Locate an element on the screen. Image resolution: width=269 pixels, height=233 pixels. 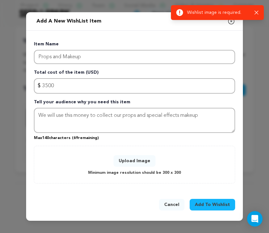
span: Add To Wishlist is located at coordinates (212, 205).